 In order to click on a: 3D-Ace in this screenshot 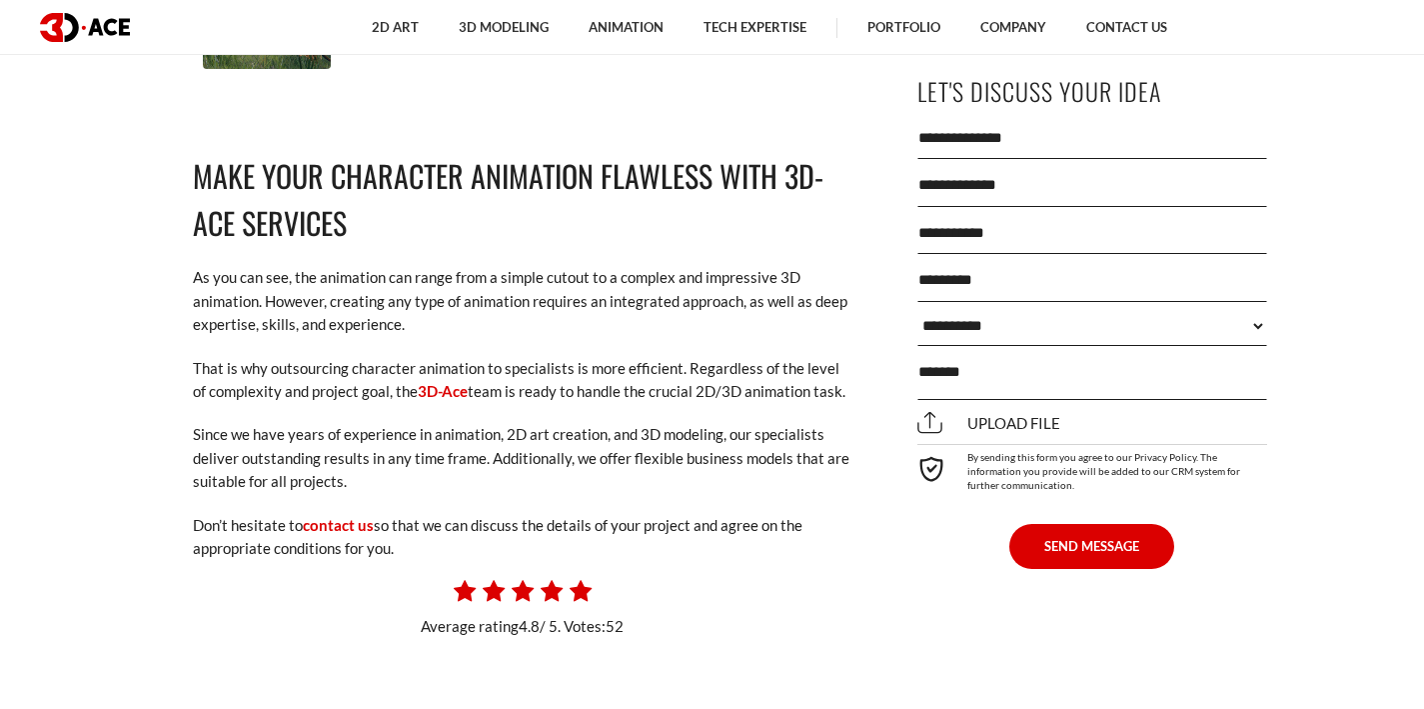, I will do `click(443, 391)`.